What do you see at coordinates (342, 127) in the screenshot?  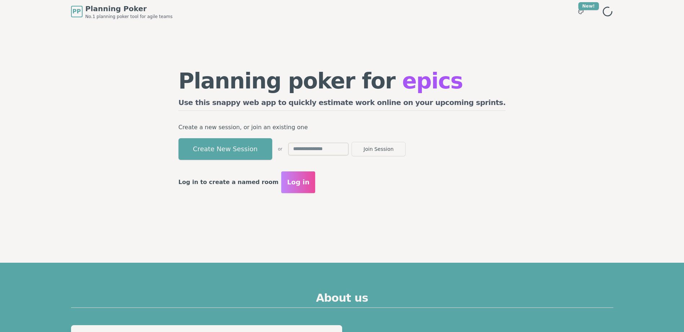 I see `p: Create a new session, or join an existing one` at bounding box center [342, 127].